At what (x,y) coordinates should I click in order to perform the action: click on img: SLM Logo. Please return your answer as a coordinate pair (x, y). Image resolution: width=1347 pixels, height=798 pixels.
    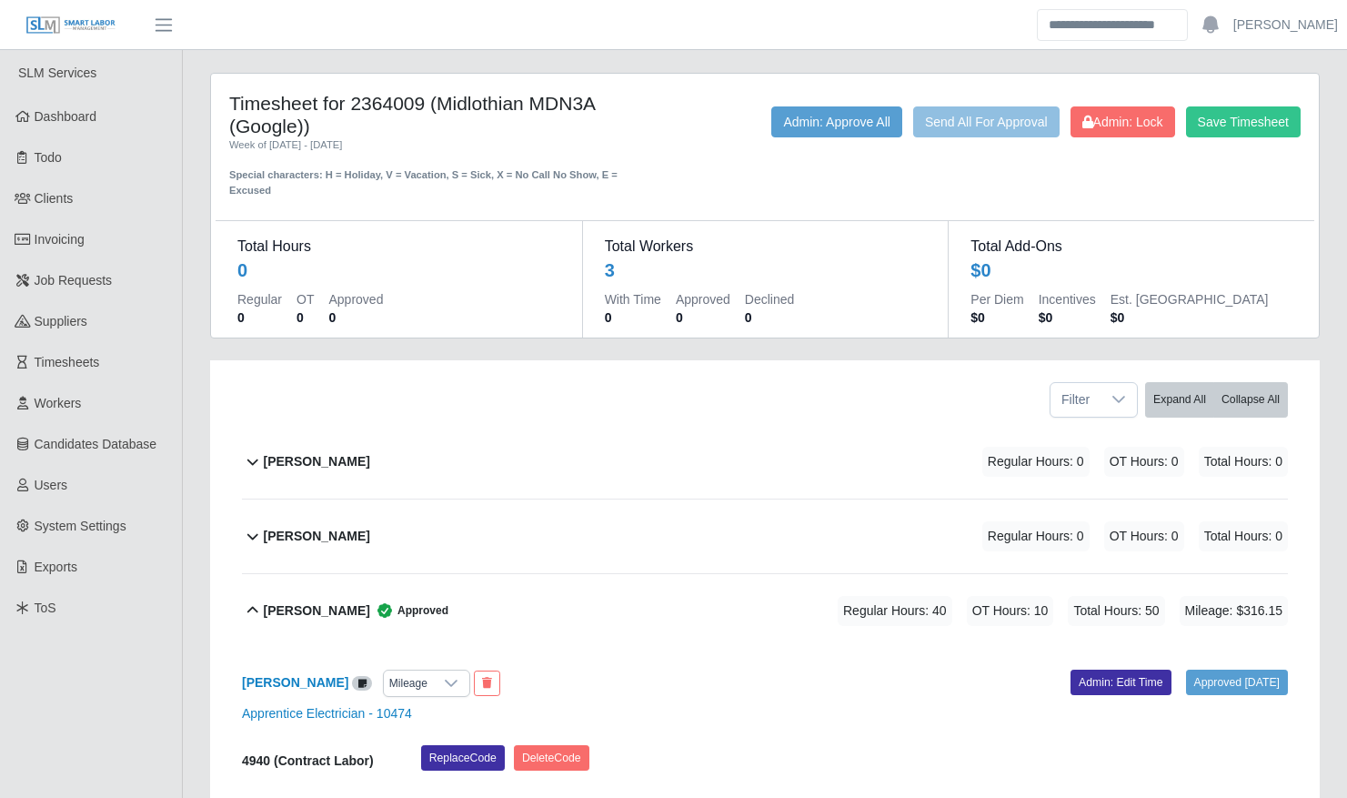
    Looking at the image, I should click on (71, 25).